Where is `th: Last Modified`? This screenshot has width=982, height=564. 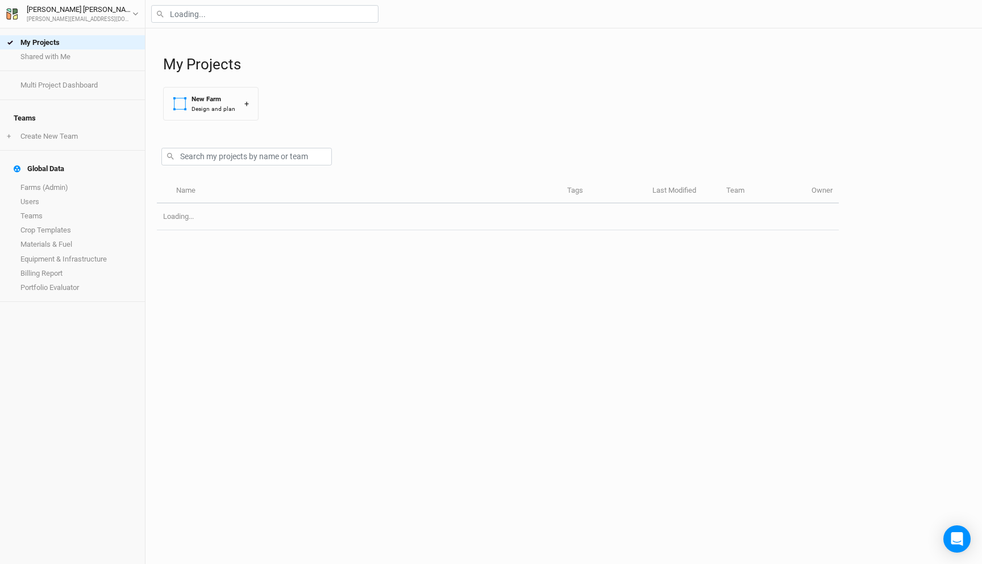 th: Last Modified is located at coordinates (683, 191).